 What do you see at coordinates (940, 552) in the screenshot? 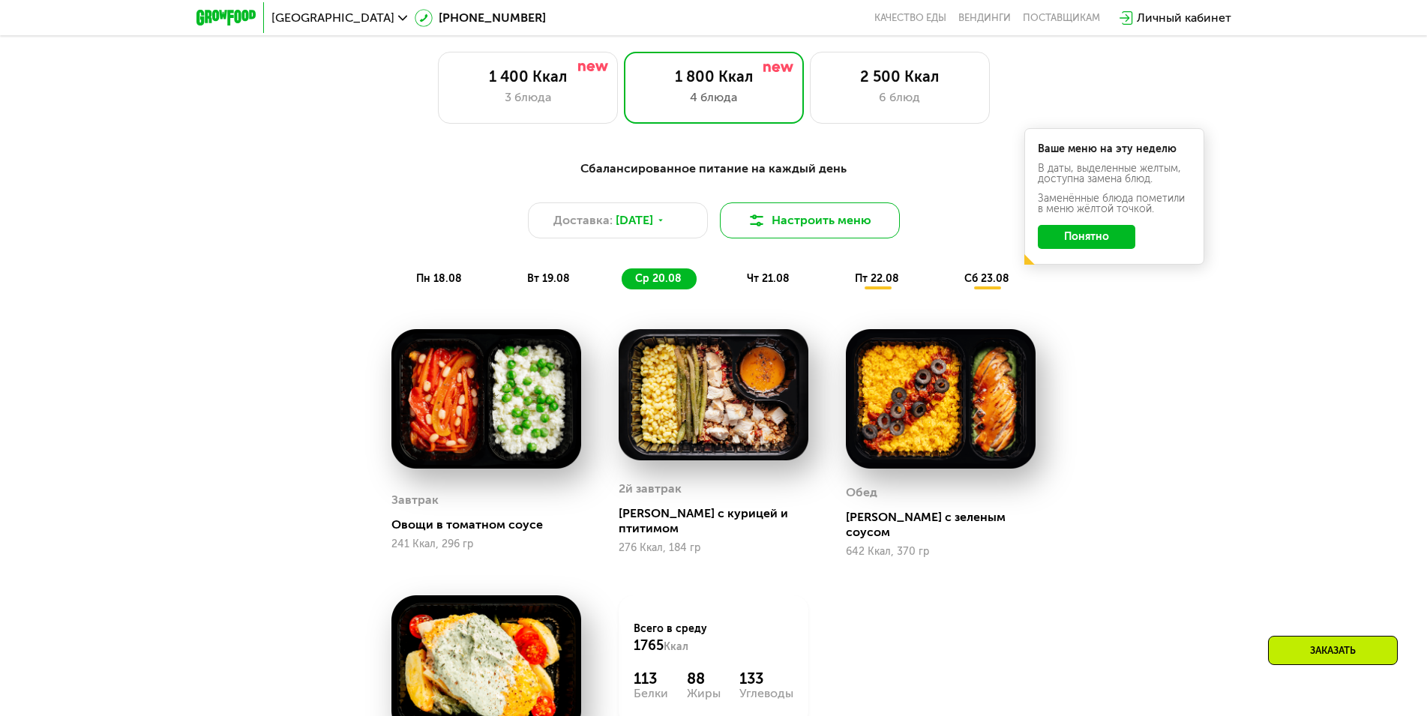
I see `div: 642 Ккал, 370 гр` at bounding box center [940, 552].